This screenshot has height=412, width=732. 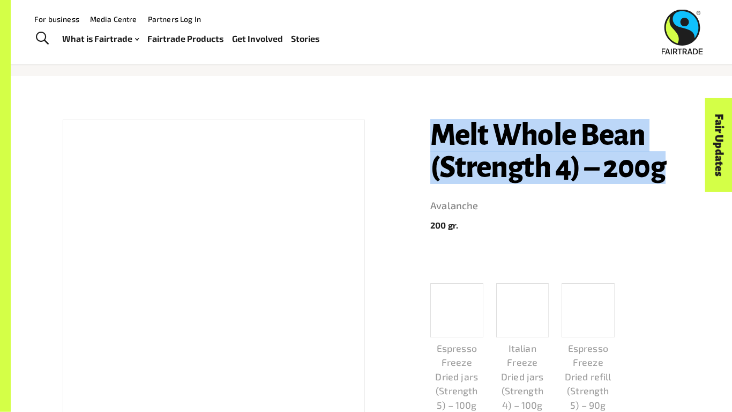 What do you see at coordinates (174, 19) in the screenshot?
I see `a: Partners Log In` at bounding box center [174, 19].